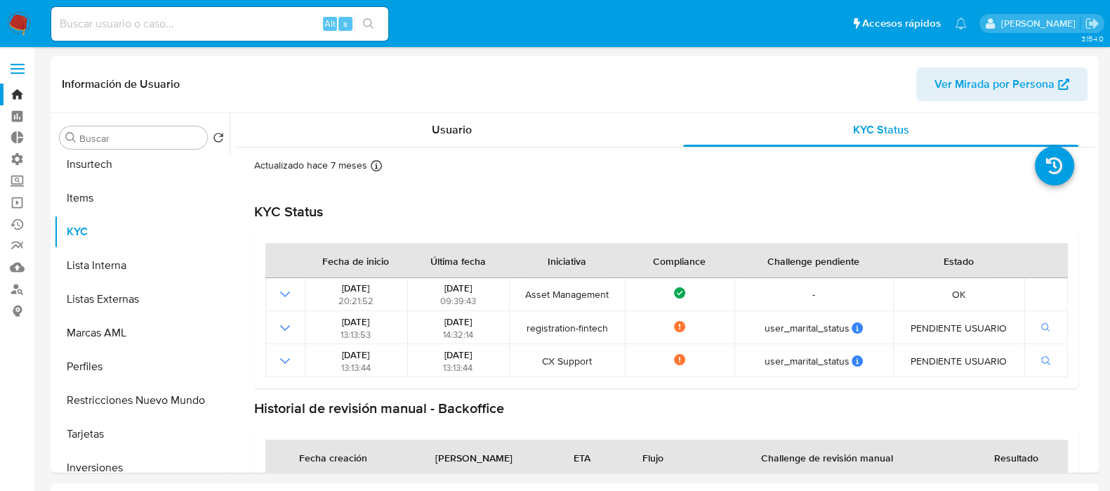 The image size is (1110, 491). Describe the element at coordinates (310, 165) in the screenshot. I see `p: Actualizado hace 7 meses` at that location.